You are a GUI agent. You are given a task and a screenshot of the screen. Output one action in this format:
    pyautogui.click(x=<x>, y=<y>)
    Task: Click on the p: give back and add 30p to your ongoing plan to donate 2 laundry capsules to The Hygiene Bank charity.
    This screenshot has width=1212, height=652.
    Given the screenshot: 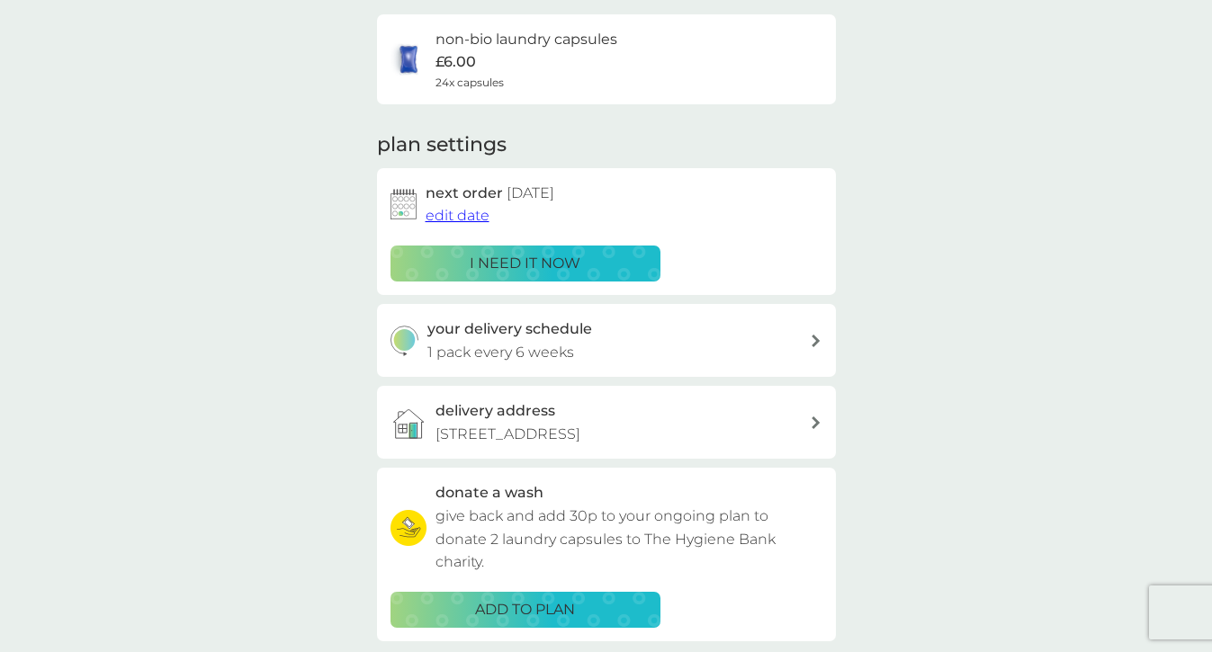 What is the action you would take?
    pyautogui.click(x=629, y=539)
    